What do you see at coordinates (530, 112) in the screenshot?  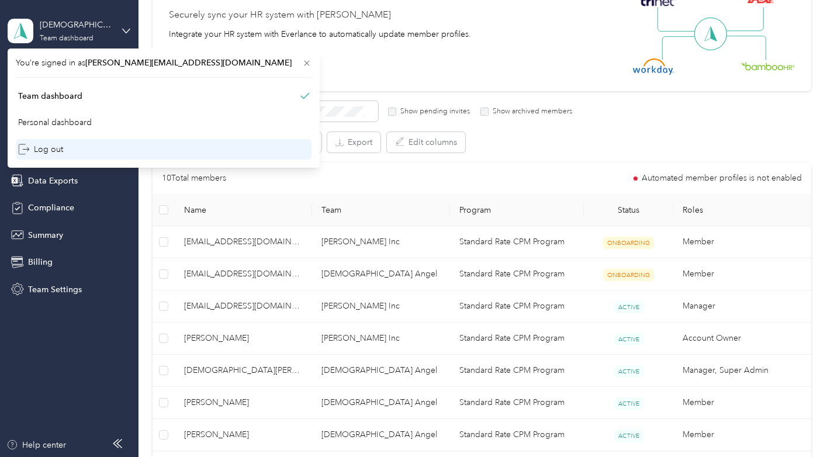 I see `label: Show archived members` at bounding box center [530, 112].